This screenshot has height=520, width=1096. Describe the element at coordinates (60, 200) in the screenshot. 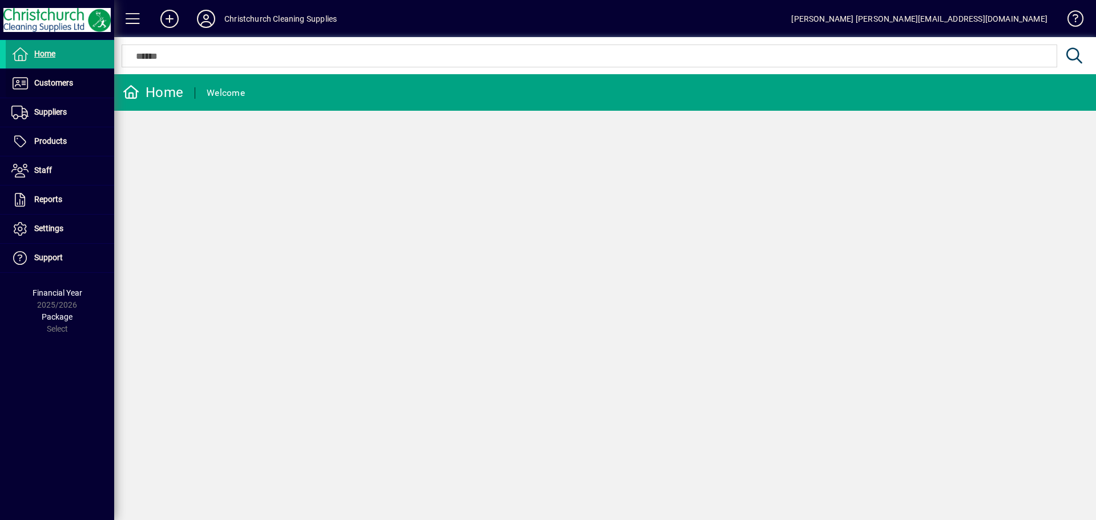

I see `a: Reports` at that location.